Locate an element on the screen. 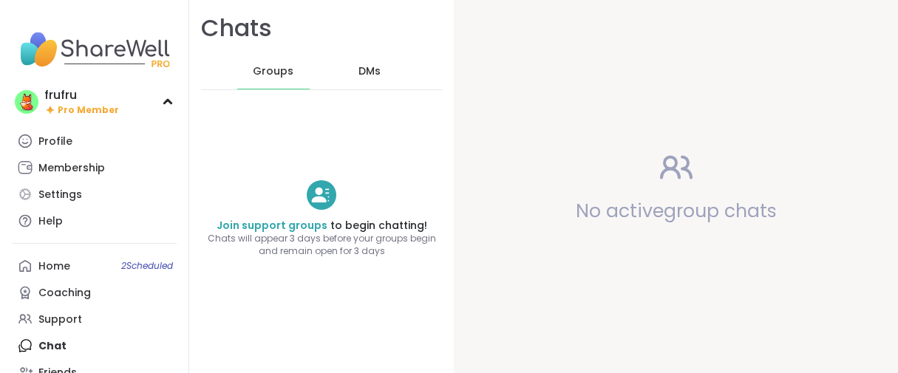 The image size is (898, 373). img: frufru is located at coordinates (27, 102).